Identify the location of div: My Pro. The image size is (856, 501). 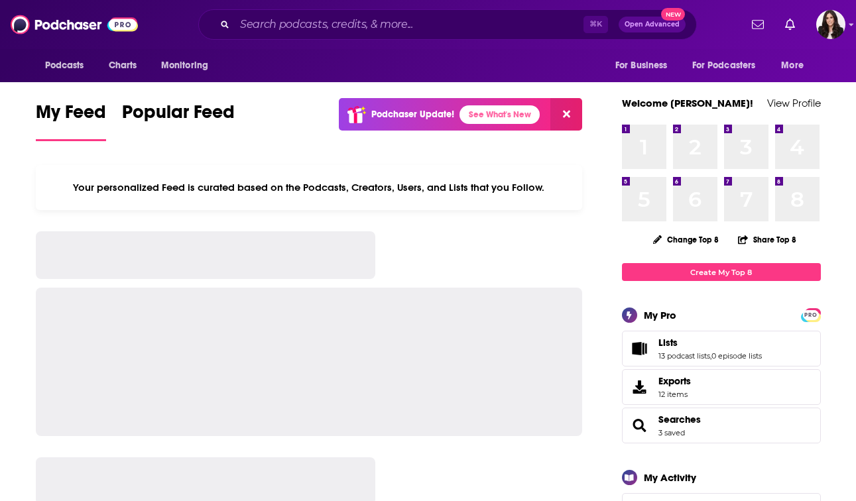
(660, 315).